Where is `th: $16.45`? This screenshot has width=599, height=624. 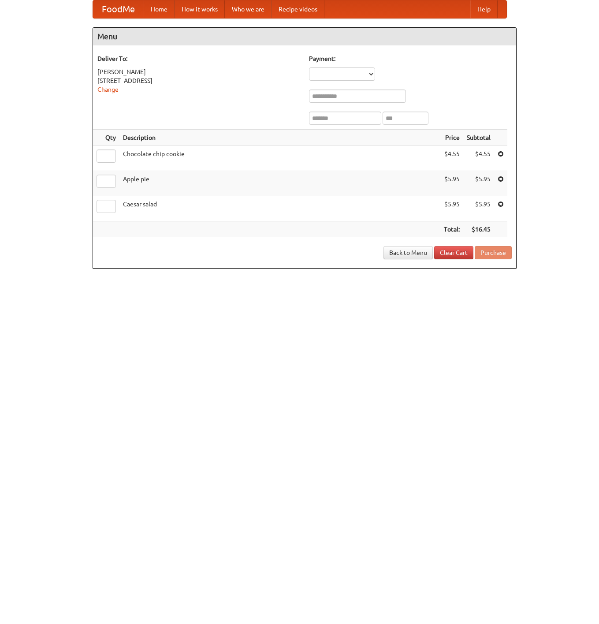 th: $16.45 is located at coordinates (479, 229).